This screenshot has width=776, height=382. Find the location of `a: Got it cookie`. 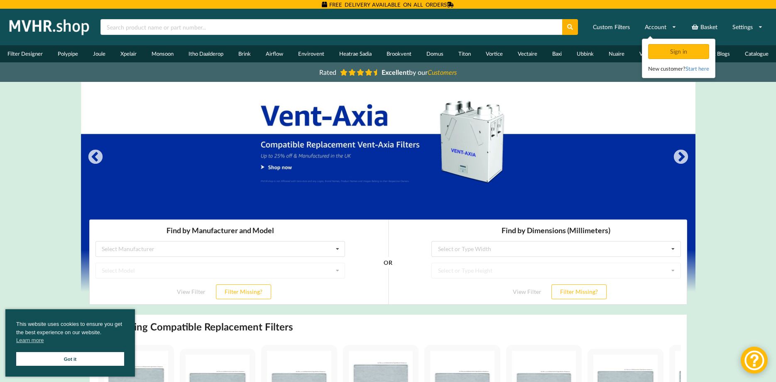

a: Got it cookie is located at coordinates (70, 358).